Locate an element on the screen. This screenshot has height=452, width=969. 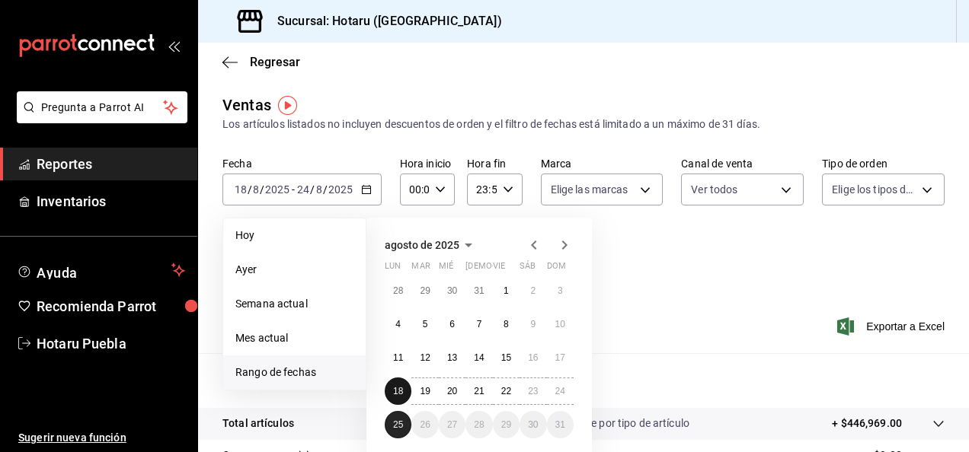
button: 26 de agosto de 2025 is located at coordinates (424, 425).